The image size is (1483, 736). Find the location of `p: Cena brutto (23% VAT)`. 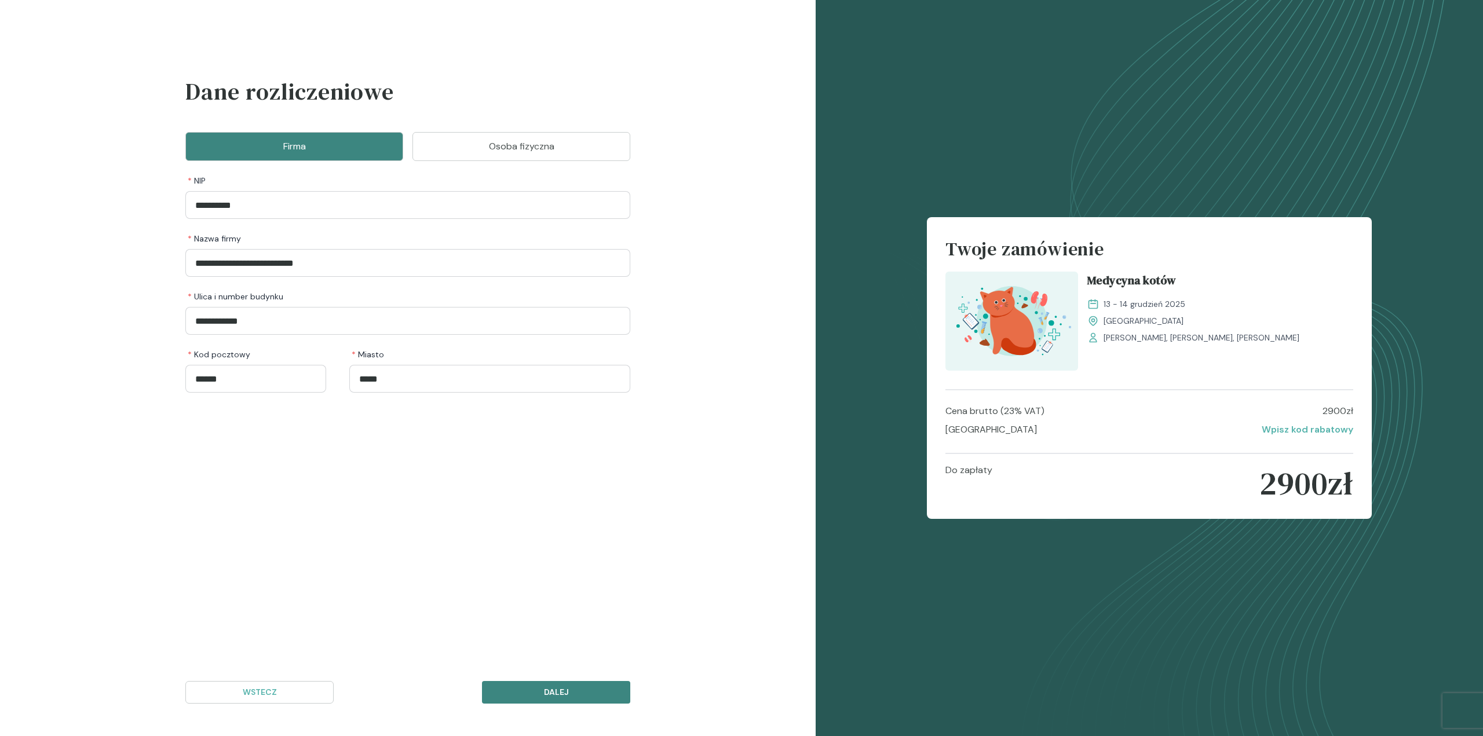

p: Cena brutto (23% VAT) is located at coordinates (994, 411).